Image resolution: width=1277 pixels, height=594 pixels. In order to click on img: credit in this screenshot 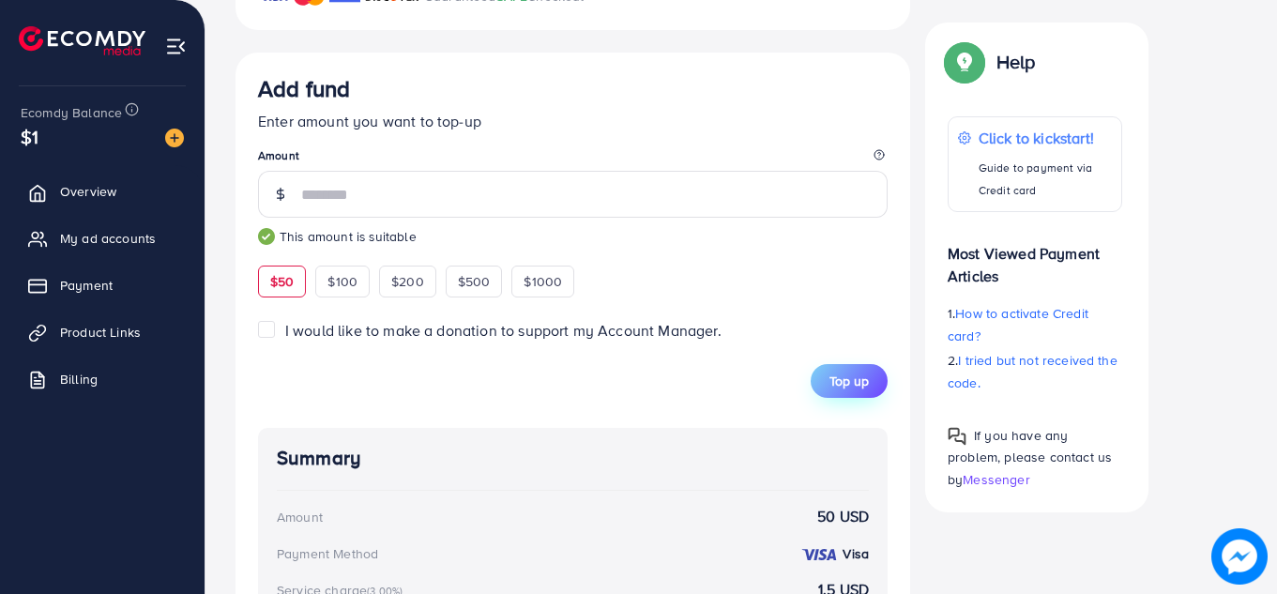, I will do `click(819, 554)`.